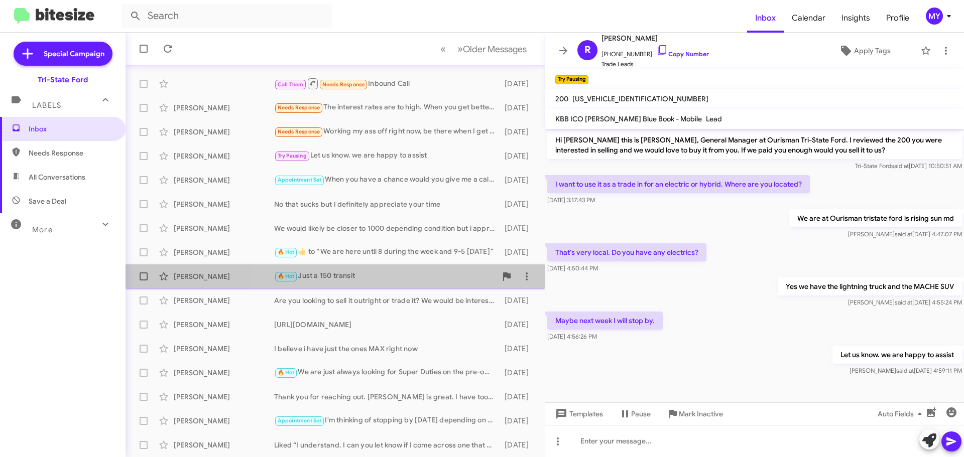 This screenshot has height=457, width=964. Describe the element at coordinates (898, 18) in the screenshot. I see `a: Profile` at that location.